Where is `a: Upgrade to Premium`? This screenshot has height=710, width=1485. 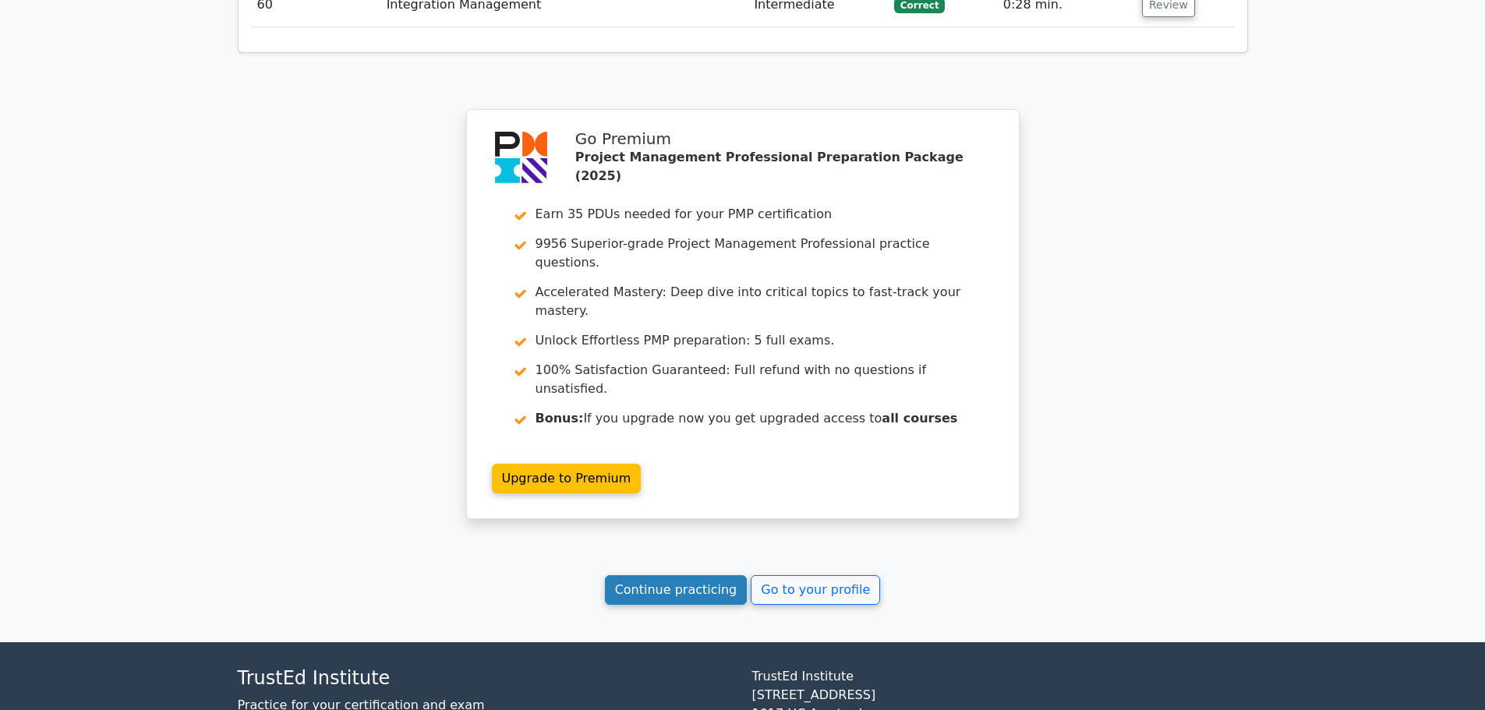 a: Upgrade to Premium is located at coordinates (567, 479).